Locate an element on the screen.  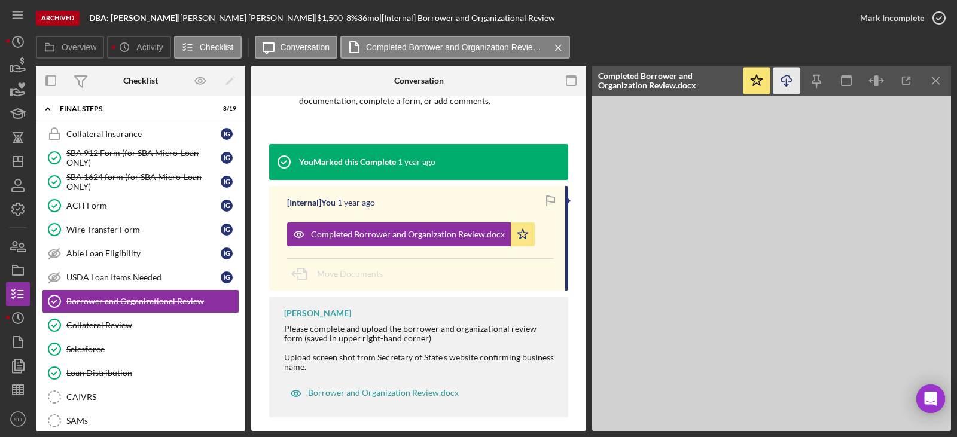
div: Open Intercom Messenger is located at coordinates (930, 399).